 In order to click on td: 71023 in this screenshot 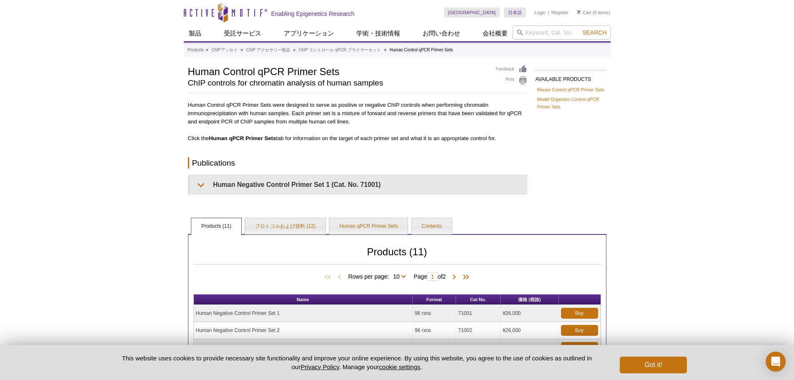, I will do `click(478, 347)`.